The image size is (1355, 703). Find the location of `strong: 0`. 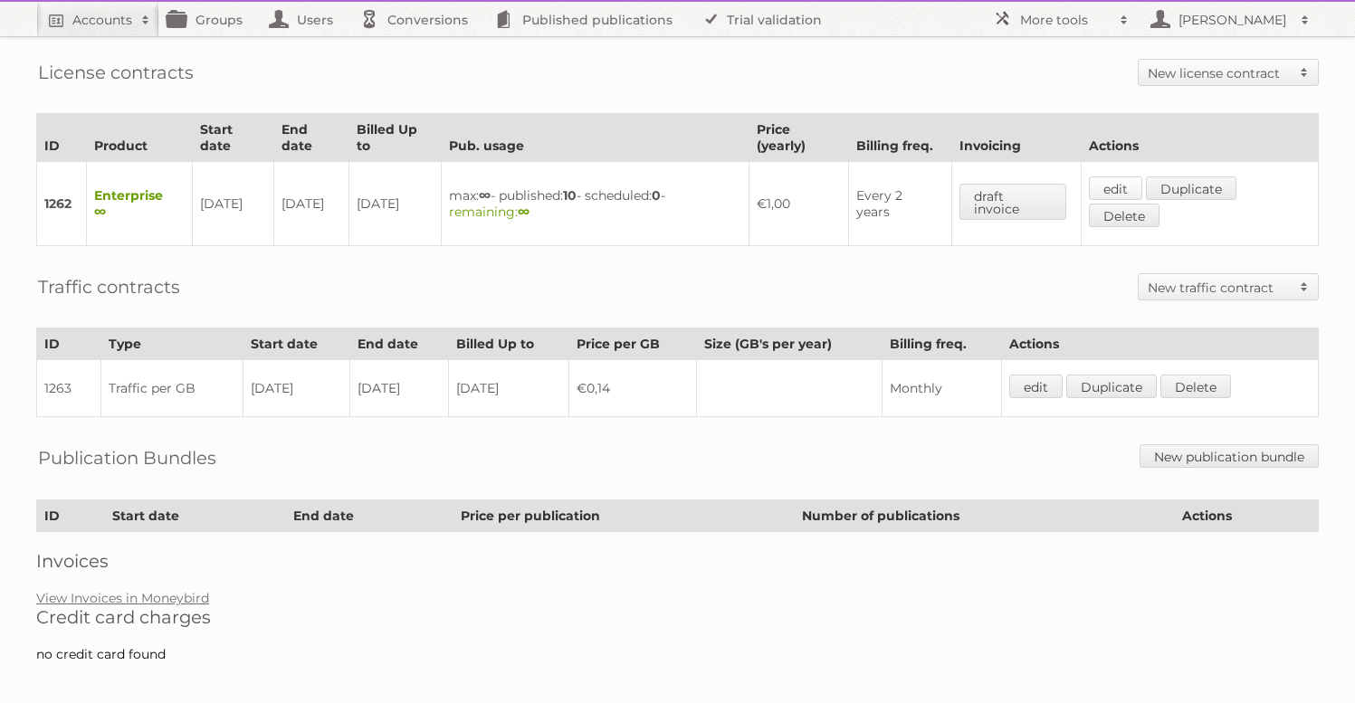

strong: 0 is located at coordinates (656, 195).